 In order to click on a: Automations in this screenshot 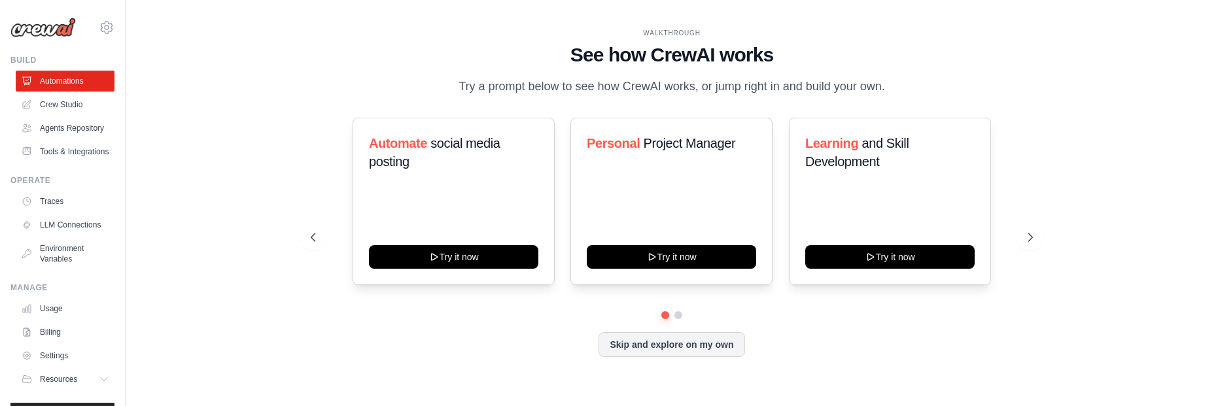, I will do `click(65, 81)`.